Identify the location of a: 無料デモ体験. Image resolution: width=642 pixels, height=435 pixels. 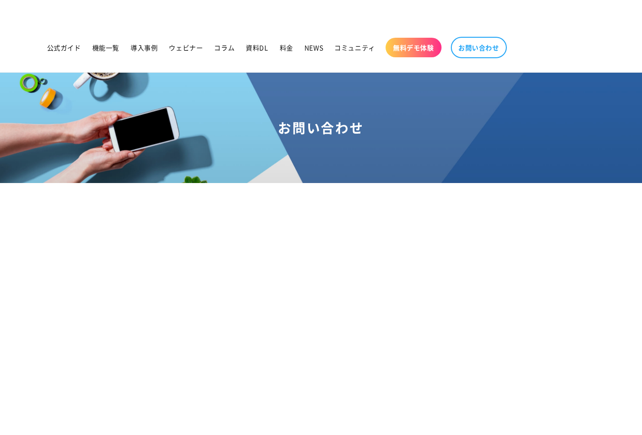
(413, 48).